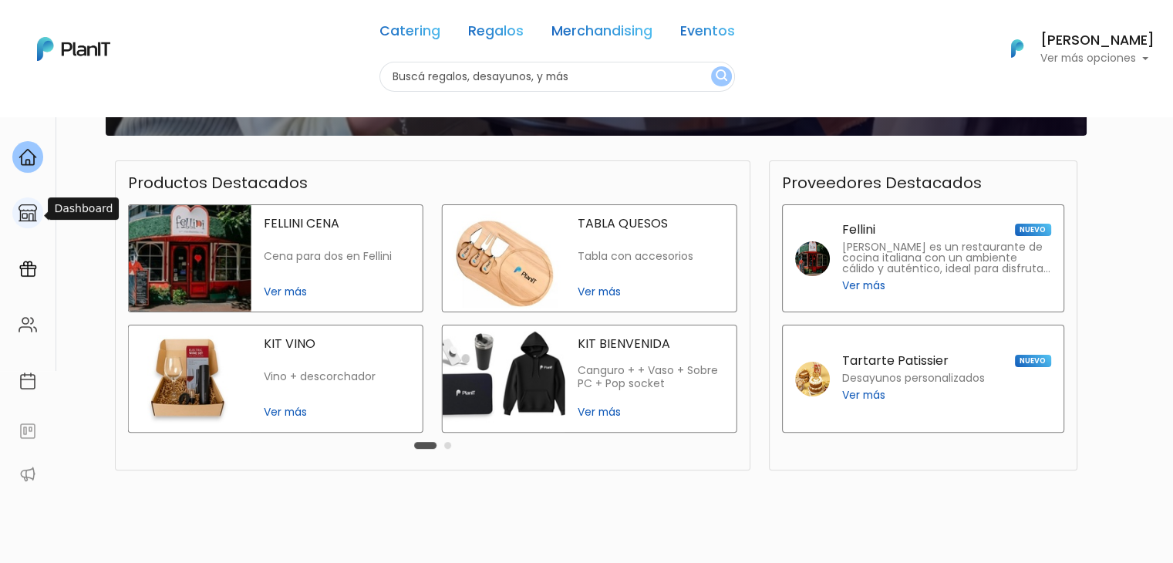 This screenshot has width=1173, height=563. What do you see at coordinates (881, 183) in the screenshot?
I see `h3: Proveedores Destacados` at bounding box center [881, 183].